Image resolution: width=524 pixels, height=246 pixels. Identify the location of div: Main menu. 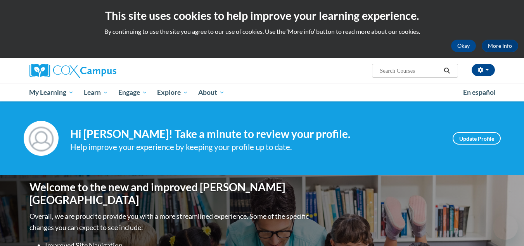
(262, 92).